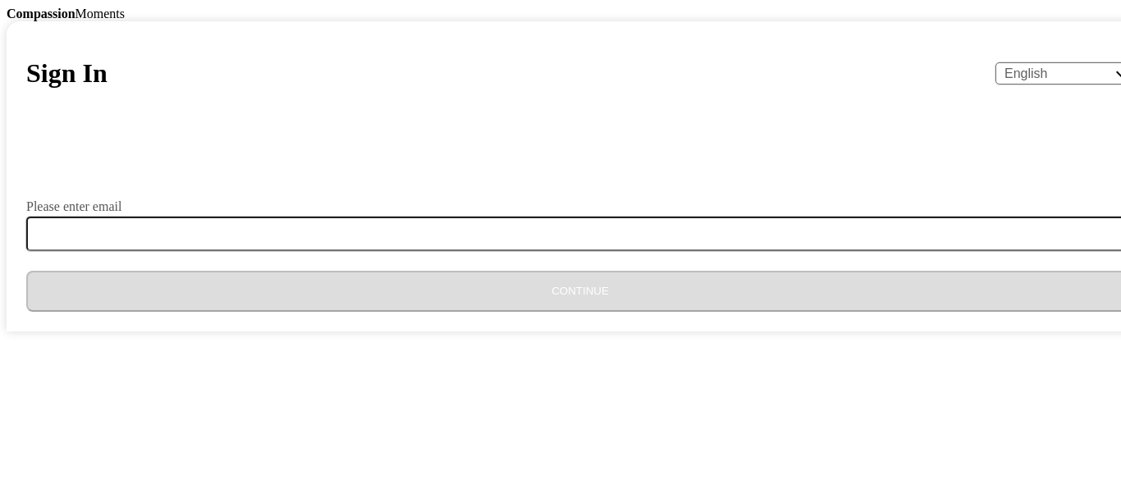 Image resolution: width=1121 pixels, height=498 pixels. I want to click on h1: Sign In, so click(66, 73).